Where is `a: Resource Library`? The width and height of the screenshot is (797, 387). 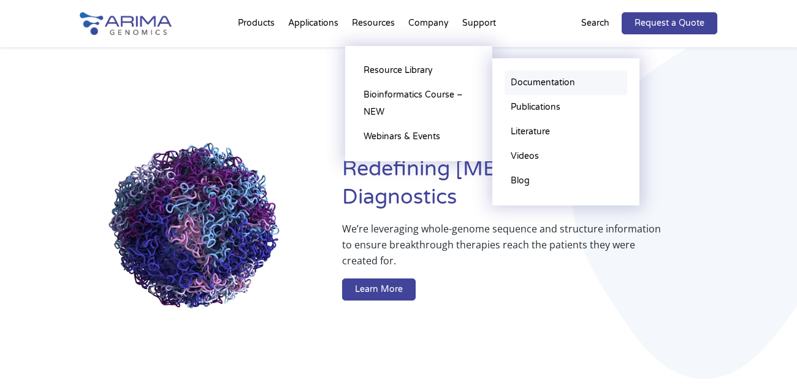 a: Resource Library is located at coordinates (419, 70).